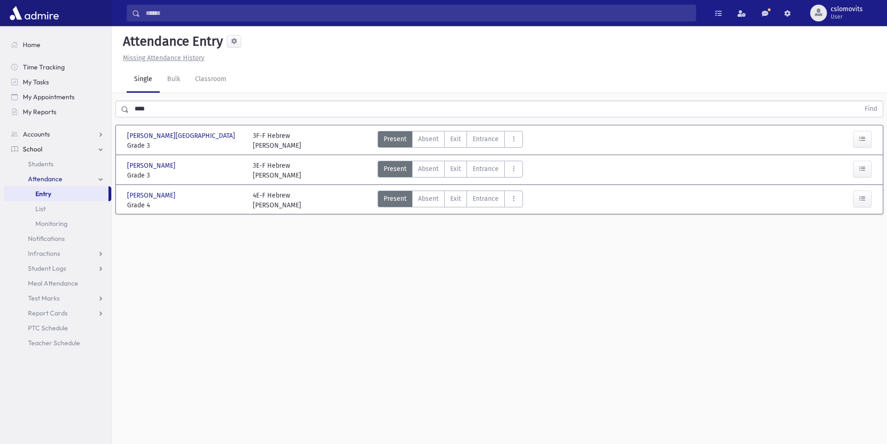 The image size is (887, 444). What do you see at coordinates (57, 238) in the screenshot?
I see `a: Notifications` at bounding box center [57, 238].